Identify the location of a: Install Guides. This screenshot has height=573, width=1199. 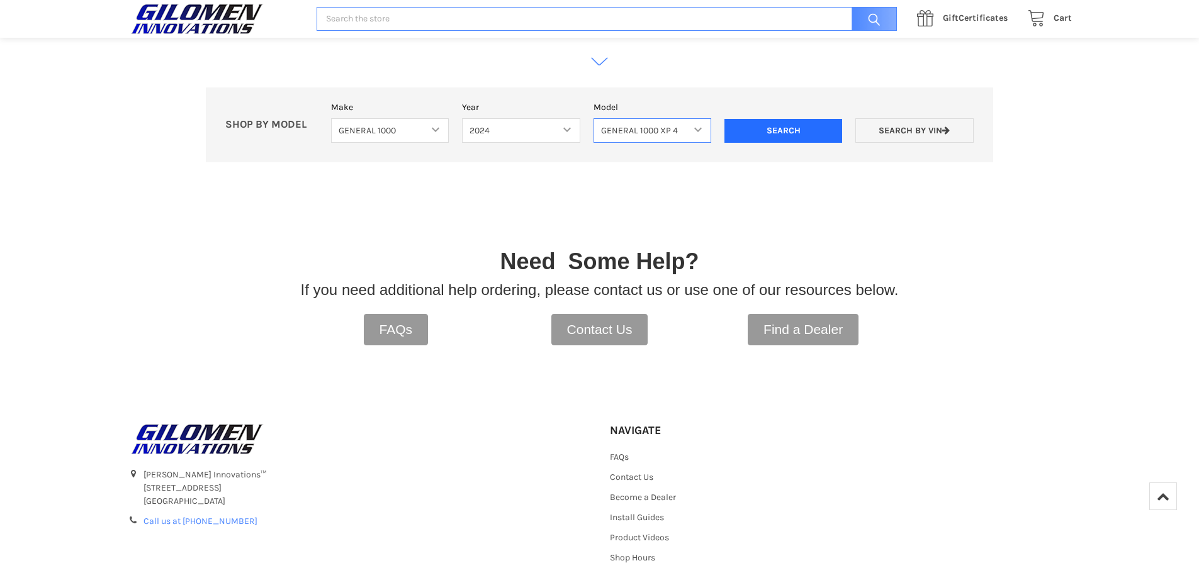
(637, 517).